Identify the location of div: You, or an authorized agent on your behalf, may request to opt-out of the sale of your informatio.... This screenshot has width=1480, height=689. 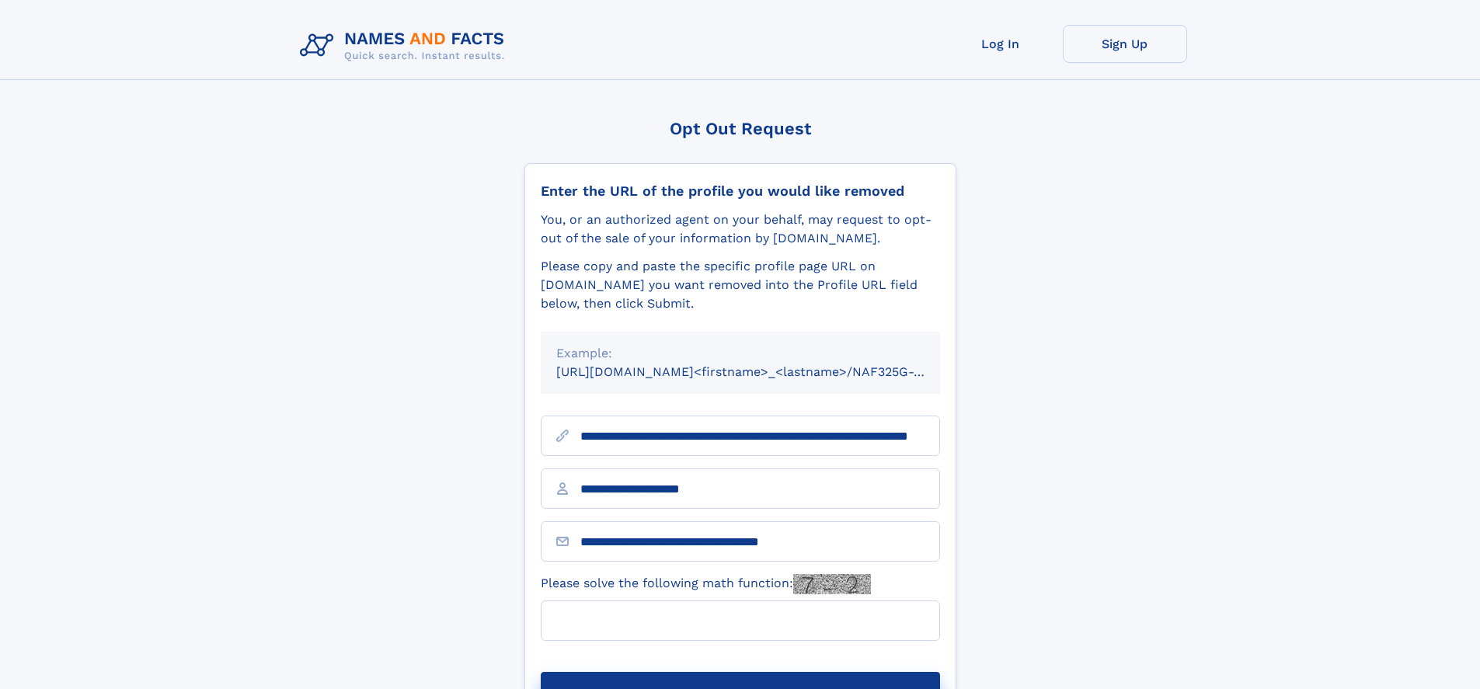
(740, 229).